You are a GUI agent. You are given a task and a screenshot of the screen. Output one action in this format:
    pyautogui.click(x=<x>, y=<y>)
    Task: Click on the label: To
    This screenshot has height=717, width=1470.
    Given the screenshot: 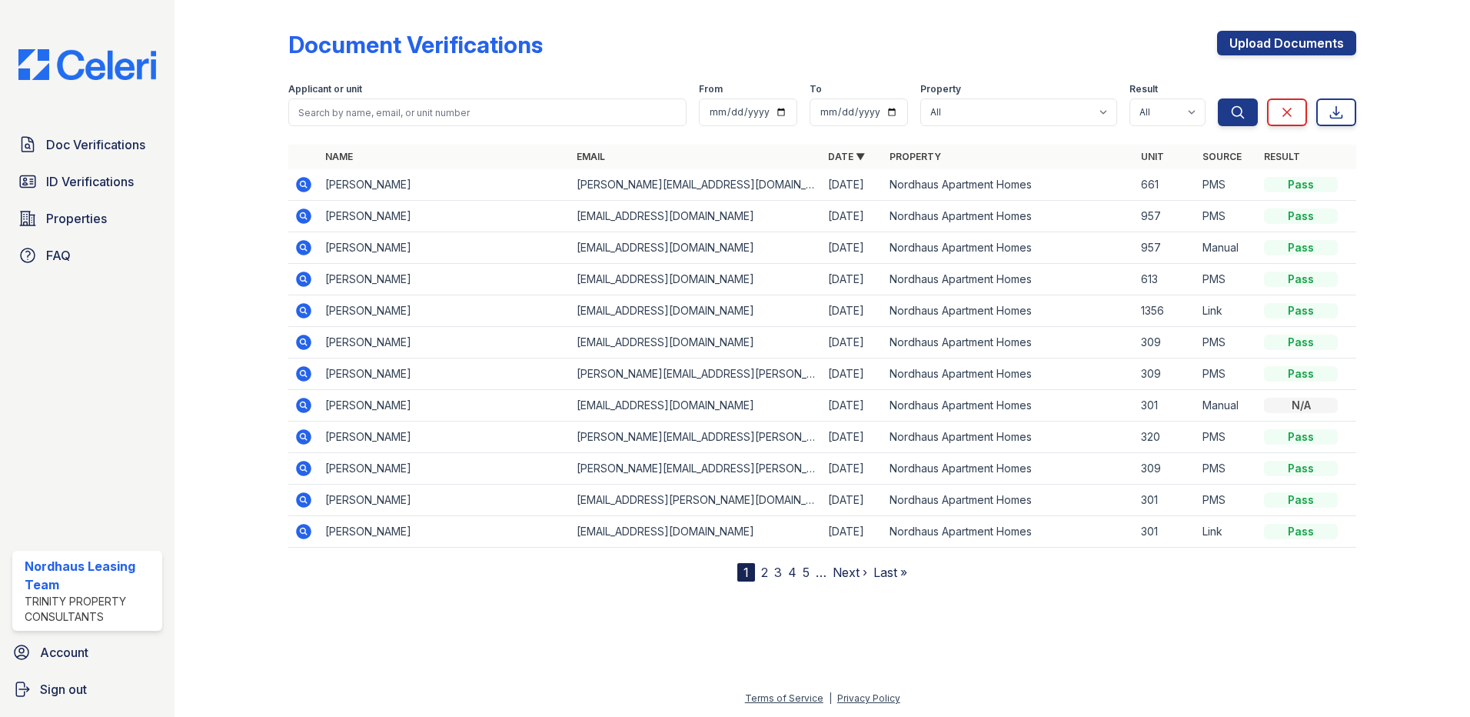 What is the action you would take?
    pyautogui.click(x=816, y=89)
    